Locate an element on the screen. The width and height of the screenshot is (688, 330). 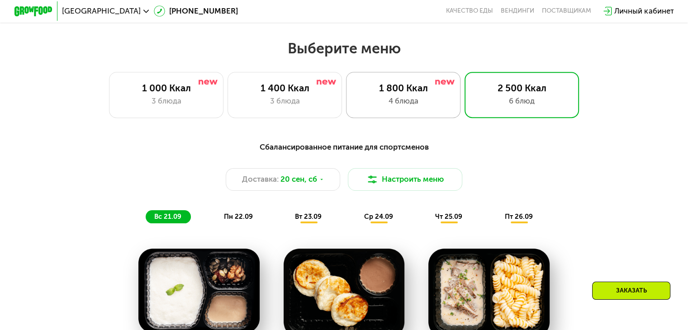
div: Личный кабинет is located at coordinates (644, 11).